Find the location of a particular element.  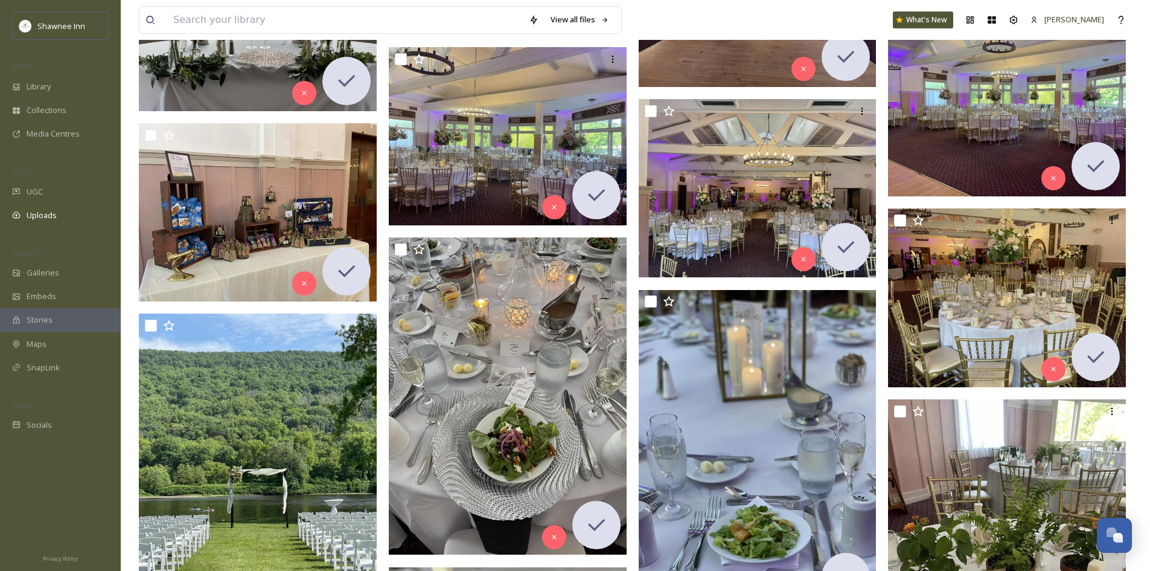

input: Search your library is located at coordinates (345, 20).